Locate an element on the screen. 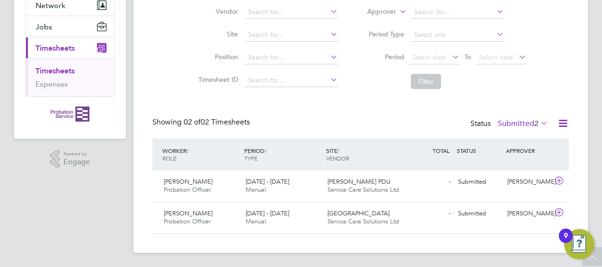 This screenshot has width=602, height=267. span: 02 of is located at coordinates (192, 122).